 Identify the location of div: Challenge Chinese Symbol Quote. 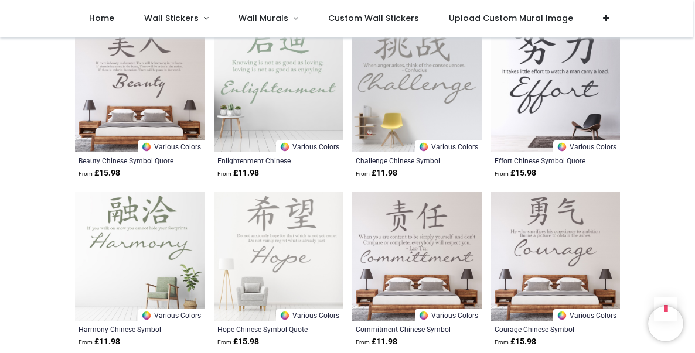
(404, 160).